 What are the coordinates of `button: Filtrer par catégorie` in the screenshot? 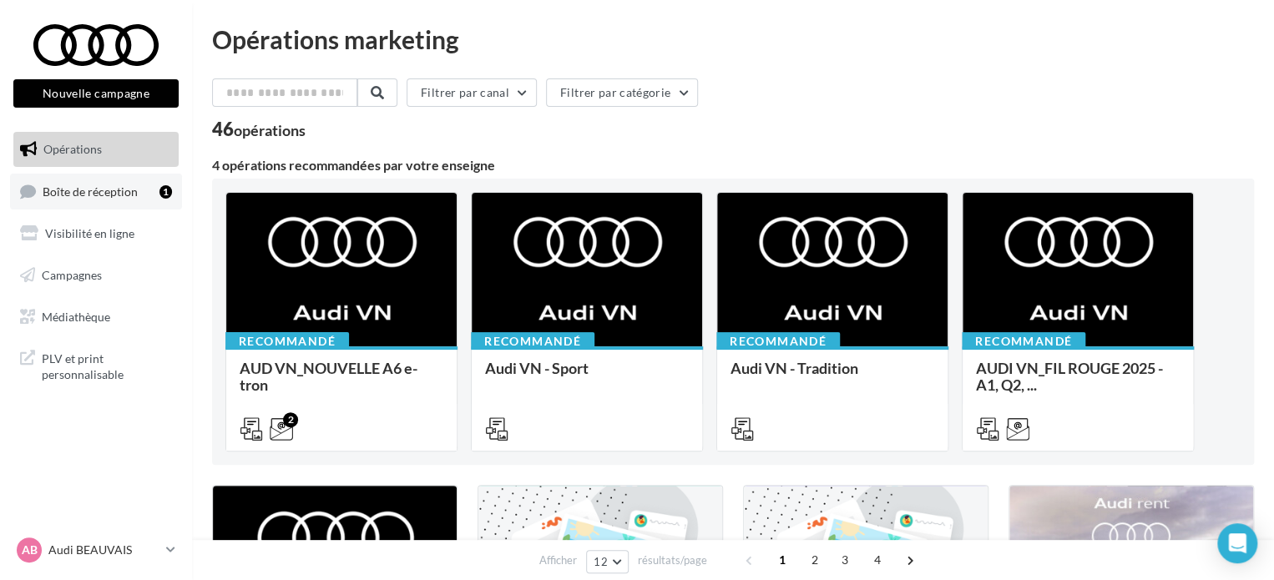 It's located at (622, 93).